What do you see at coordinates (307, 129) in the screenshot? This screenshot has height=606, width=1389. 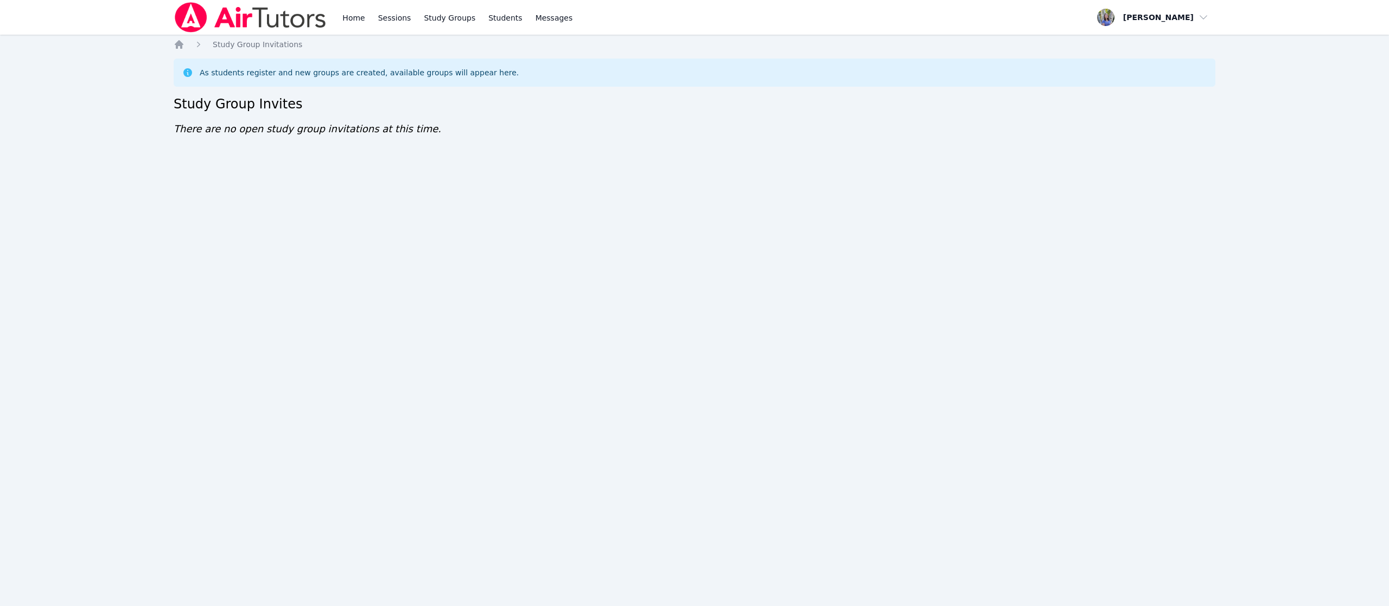 I see `span: There are no open study group invitations at this time.` at bounding box center [307, 129].